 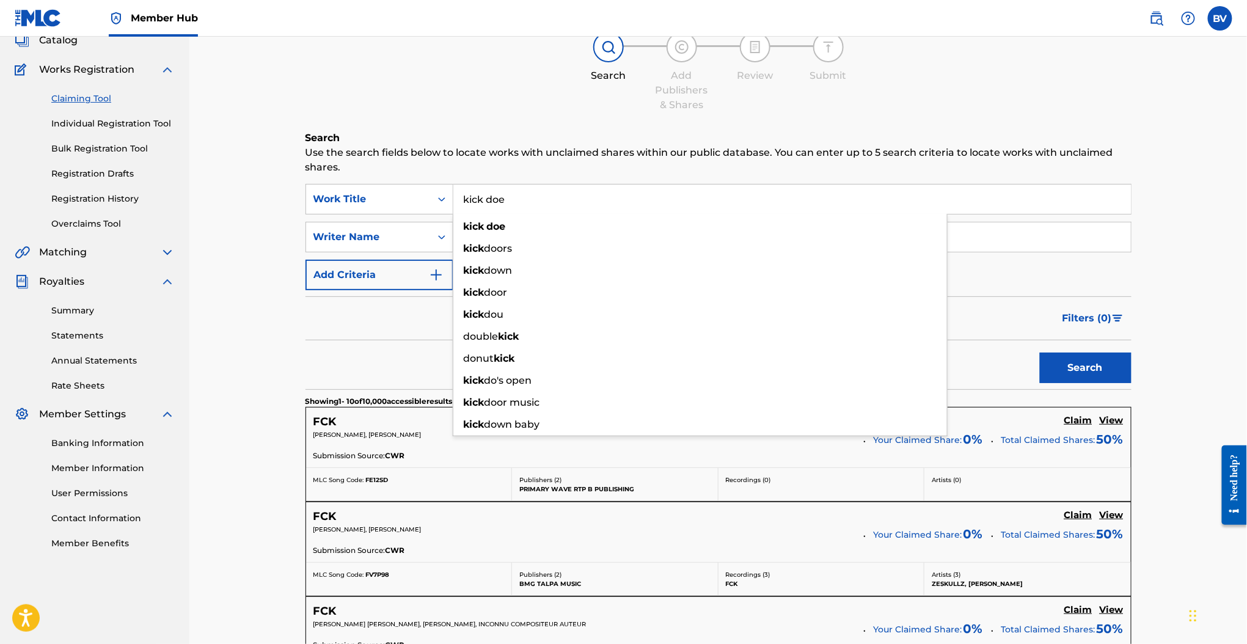 I want to click on span: FV7P98, so click(x=378, y=575).